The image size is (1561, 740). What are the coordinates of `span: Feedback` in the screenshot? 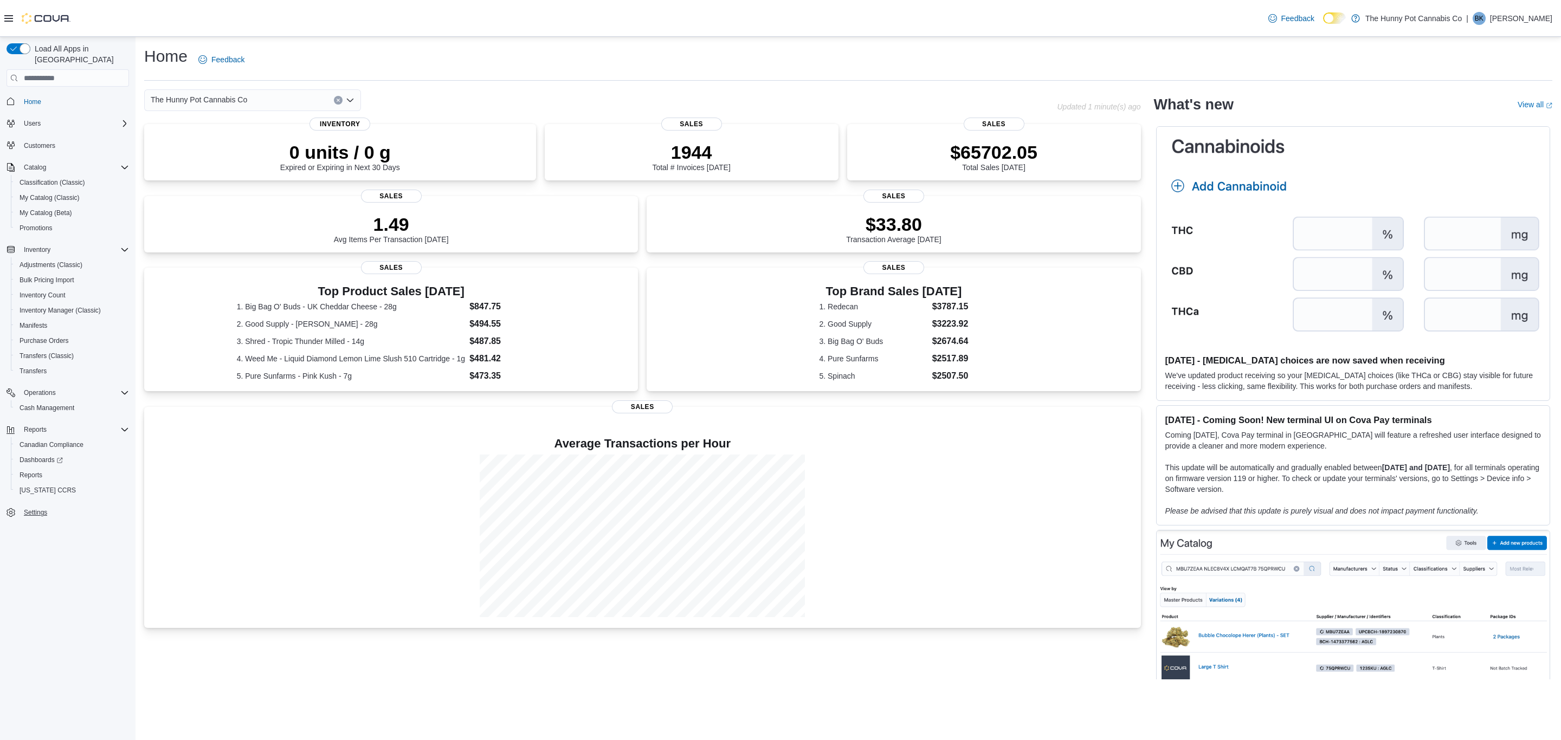 It's located at (1297, 18).